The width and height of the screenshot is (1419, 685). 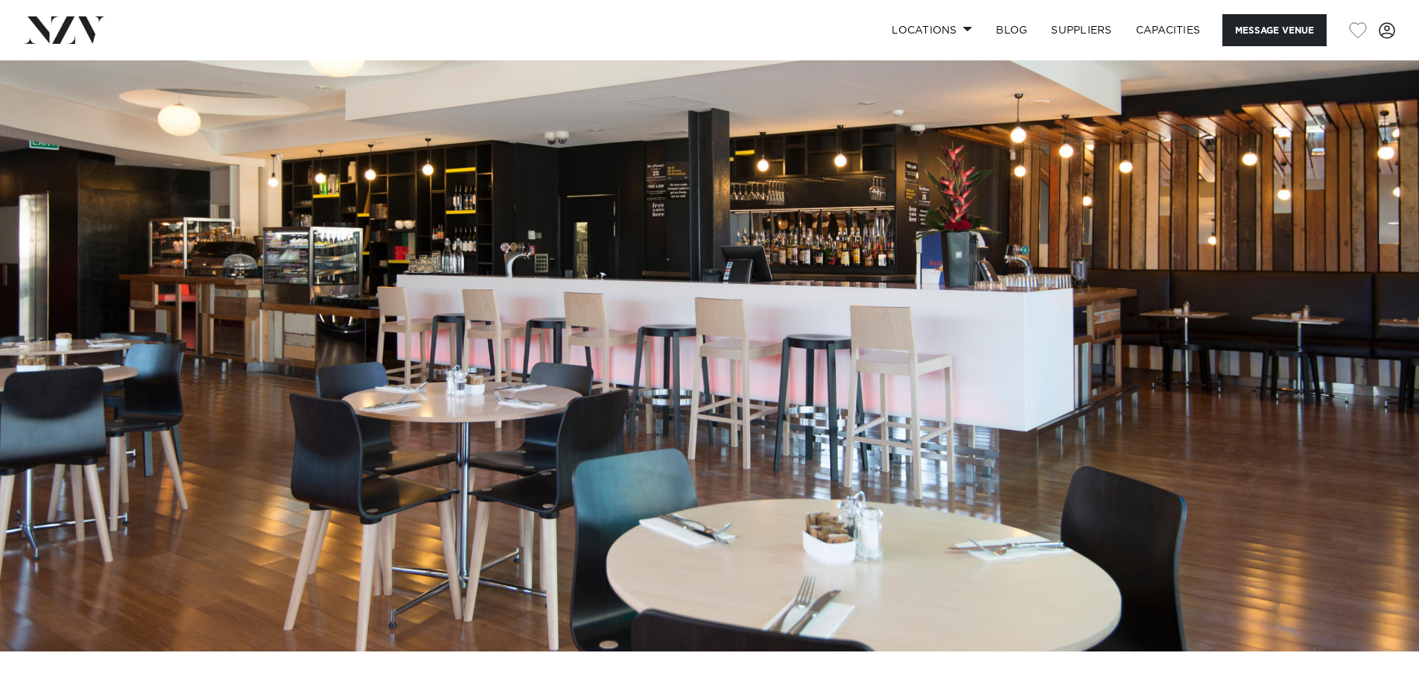 I want to click on a: BLOG, so click(x=1012, y=30).